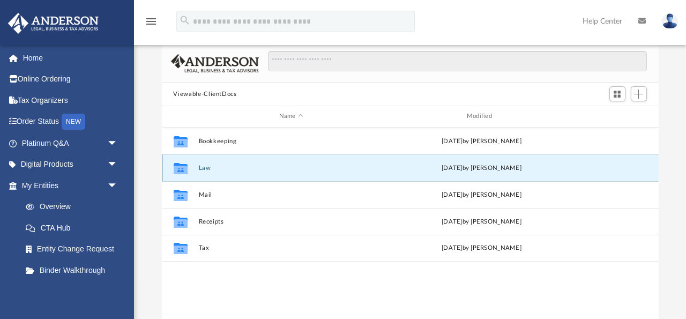 This screenshot has width=686, height=319. I want to click on a: My Blueprint, so click(72, 291).